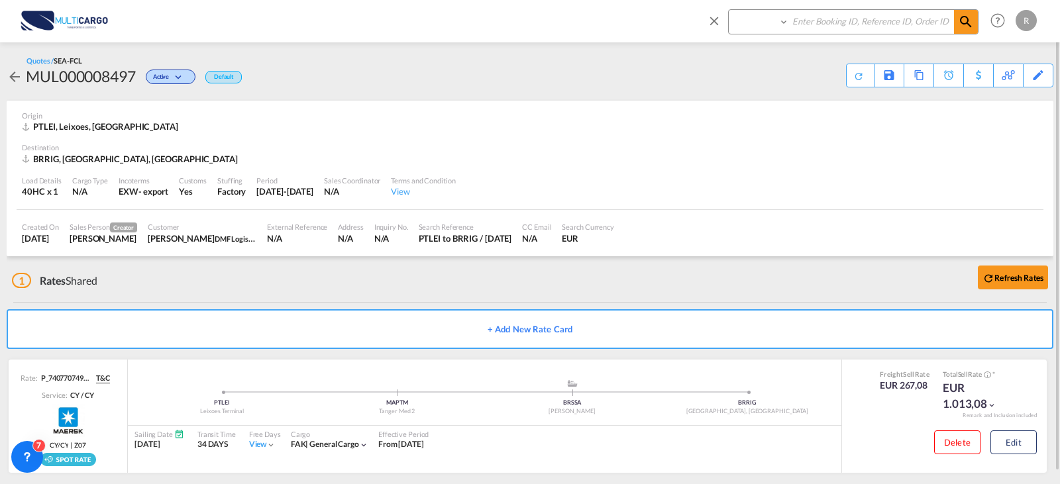 The width and height of the screenshot is (1060, 484). Describe the element at coordinates (59, 445) in the screenshot. I see `span: CY/CY` at that location.